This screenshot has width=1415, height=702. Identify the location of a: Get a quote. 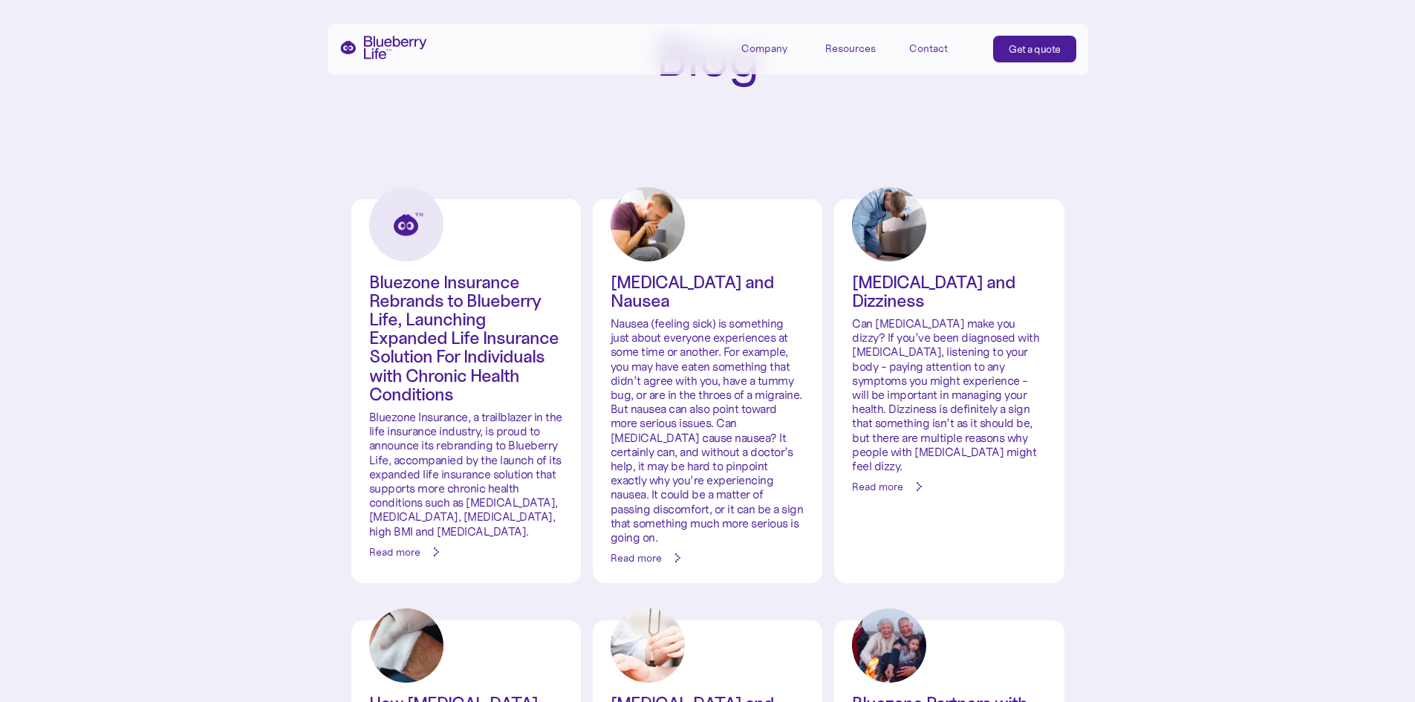
(1034, 49).